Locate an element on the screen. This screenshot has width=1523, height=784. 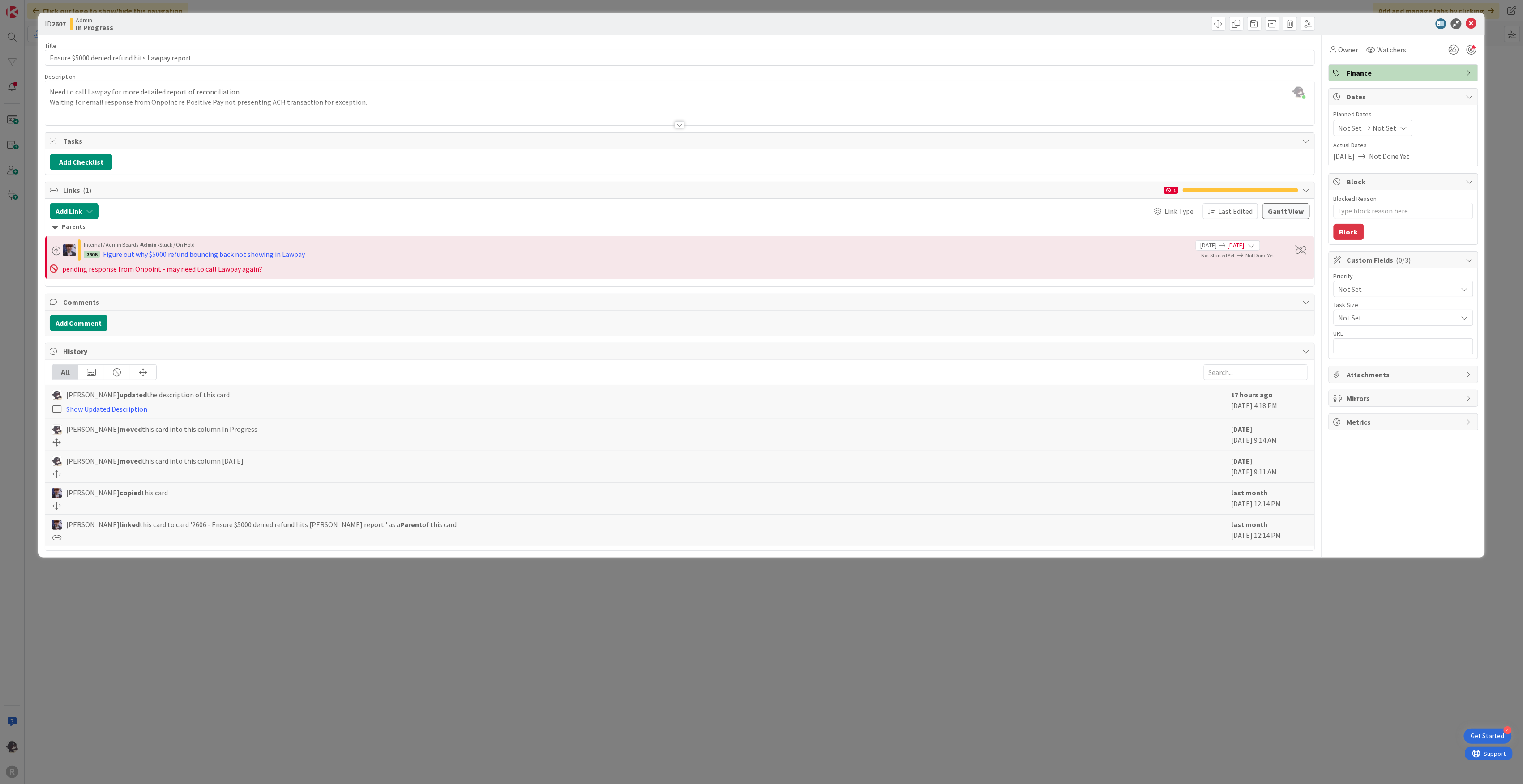
span: Tasks is located at coordinates (680, 141).